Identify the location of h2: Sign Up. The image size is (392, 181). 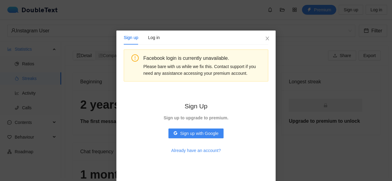
(196, 106).